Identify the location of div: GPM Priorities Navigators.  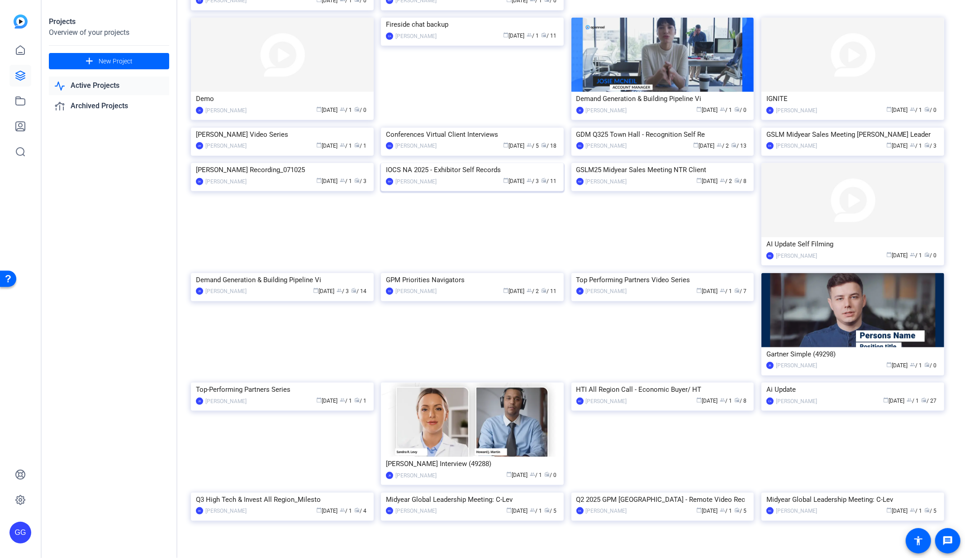
(473, 280).